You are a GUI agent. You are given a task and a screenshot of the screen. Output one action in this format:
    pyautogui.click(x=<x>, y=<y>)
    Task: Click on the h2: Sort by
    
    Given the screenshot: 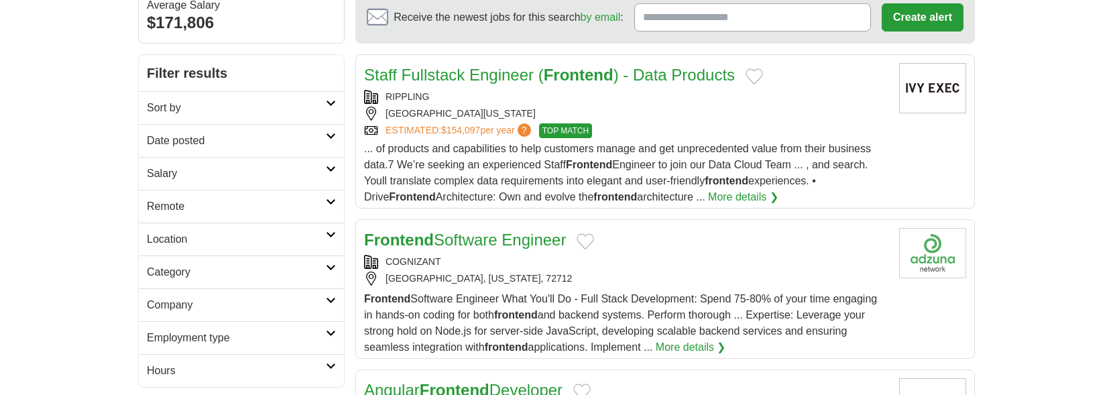 What is the action you would take?
    pyautogui.click(x=236, y=108)
    